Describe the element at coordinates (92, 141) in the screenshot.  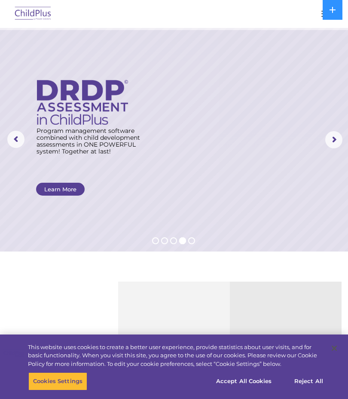
I see `rs-layer: Program management software combined with child development assessments in ONE POWERFUL system! T...` at that location.